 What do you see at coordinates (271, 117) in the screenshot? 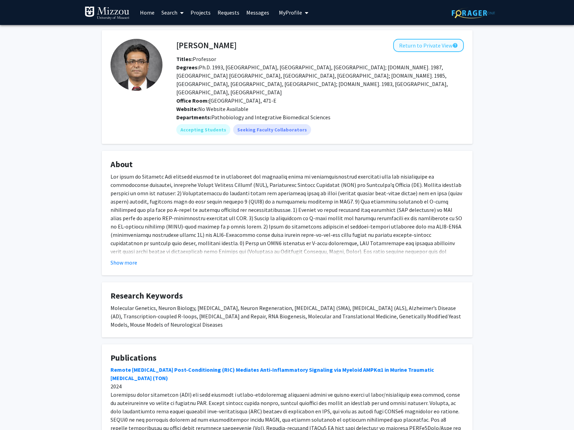
I see `span: Pathobiology and Integrative Biomedical Sciences` at bounding box center [271, 117].